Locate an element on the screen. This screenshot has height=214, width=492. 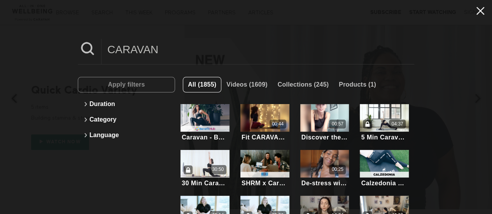
span: Videos (1609) is located at coordinates (247, 84).